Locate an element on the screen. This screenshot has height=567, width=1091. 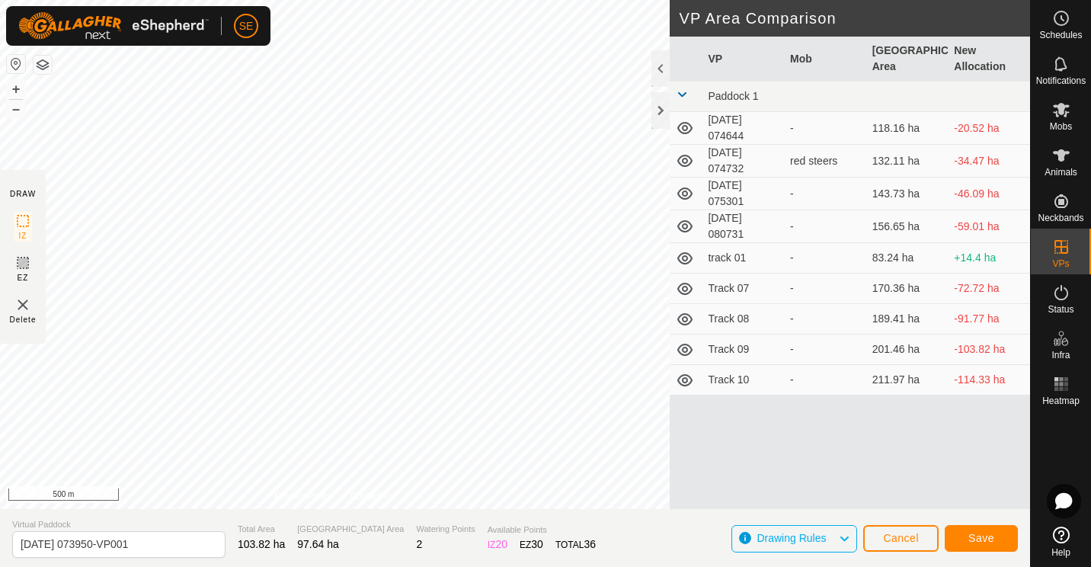
td: 211.97 ha is located at coordinates (908, 380).